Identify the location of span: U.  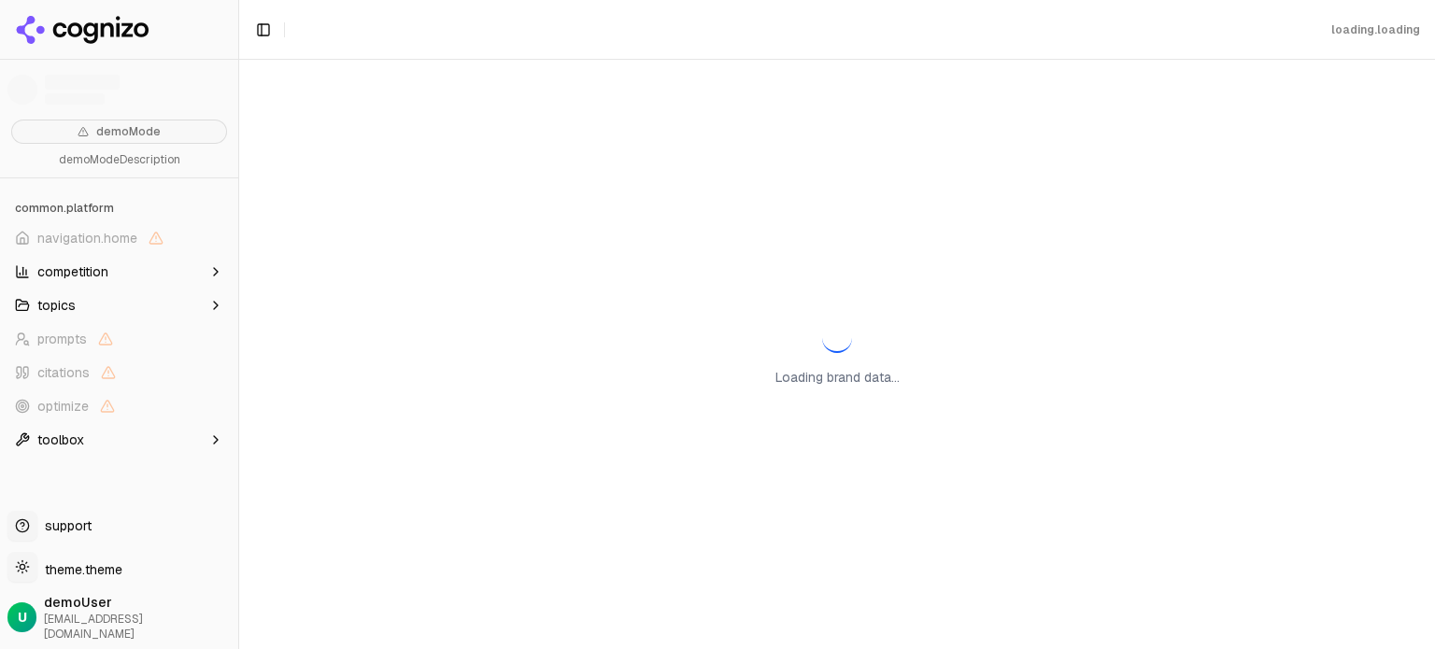
(22, 617).